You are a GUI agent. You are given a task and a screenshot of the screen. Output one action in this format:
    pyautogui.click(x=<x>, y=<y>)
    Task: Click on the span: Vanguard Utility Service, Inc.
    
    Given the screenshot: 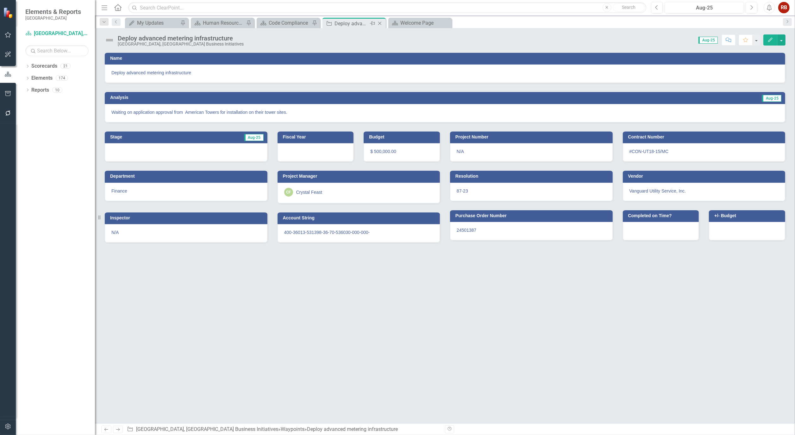 What is the action you would take?
    pyautogui.click(x=658, y=191)
    